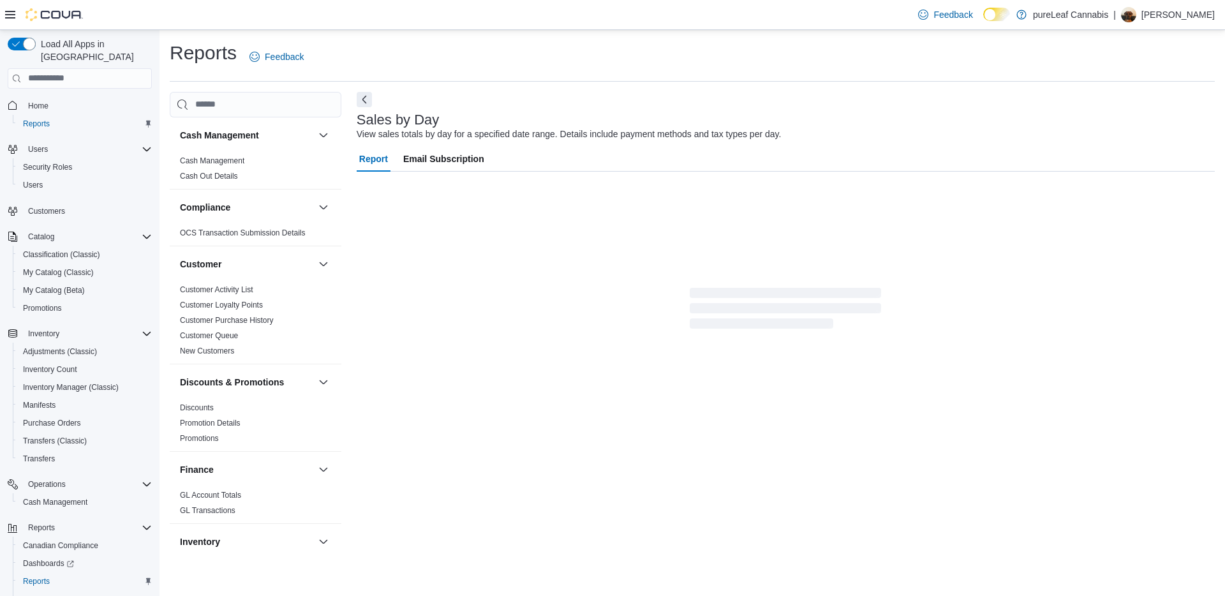  Describe the element at coordinates (210, 423) in the screenshot. I see `a: Promotion Details` at that location.